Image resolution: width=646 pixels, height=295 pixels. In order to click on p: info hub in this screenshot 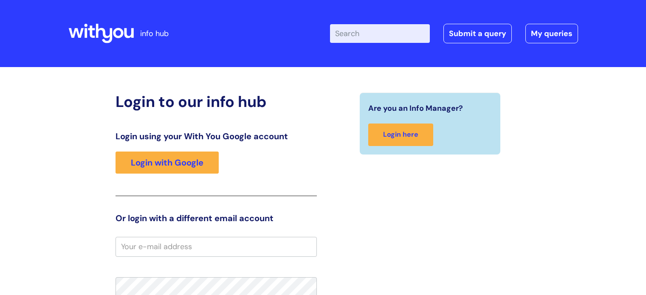, I will do `click(154, 34)`.